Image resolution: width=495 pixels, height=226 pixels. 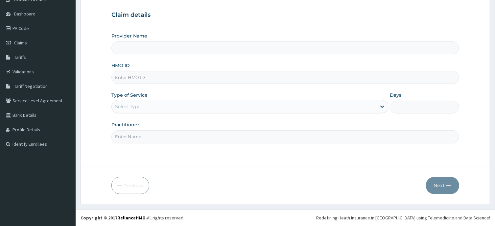 I want to click on span: Dashboard, so click(x=25, y=14).